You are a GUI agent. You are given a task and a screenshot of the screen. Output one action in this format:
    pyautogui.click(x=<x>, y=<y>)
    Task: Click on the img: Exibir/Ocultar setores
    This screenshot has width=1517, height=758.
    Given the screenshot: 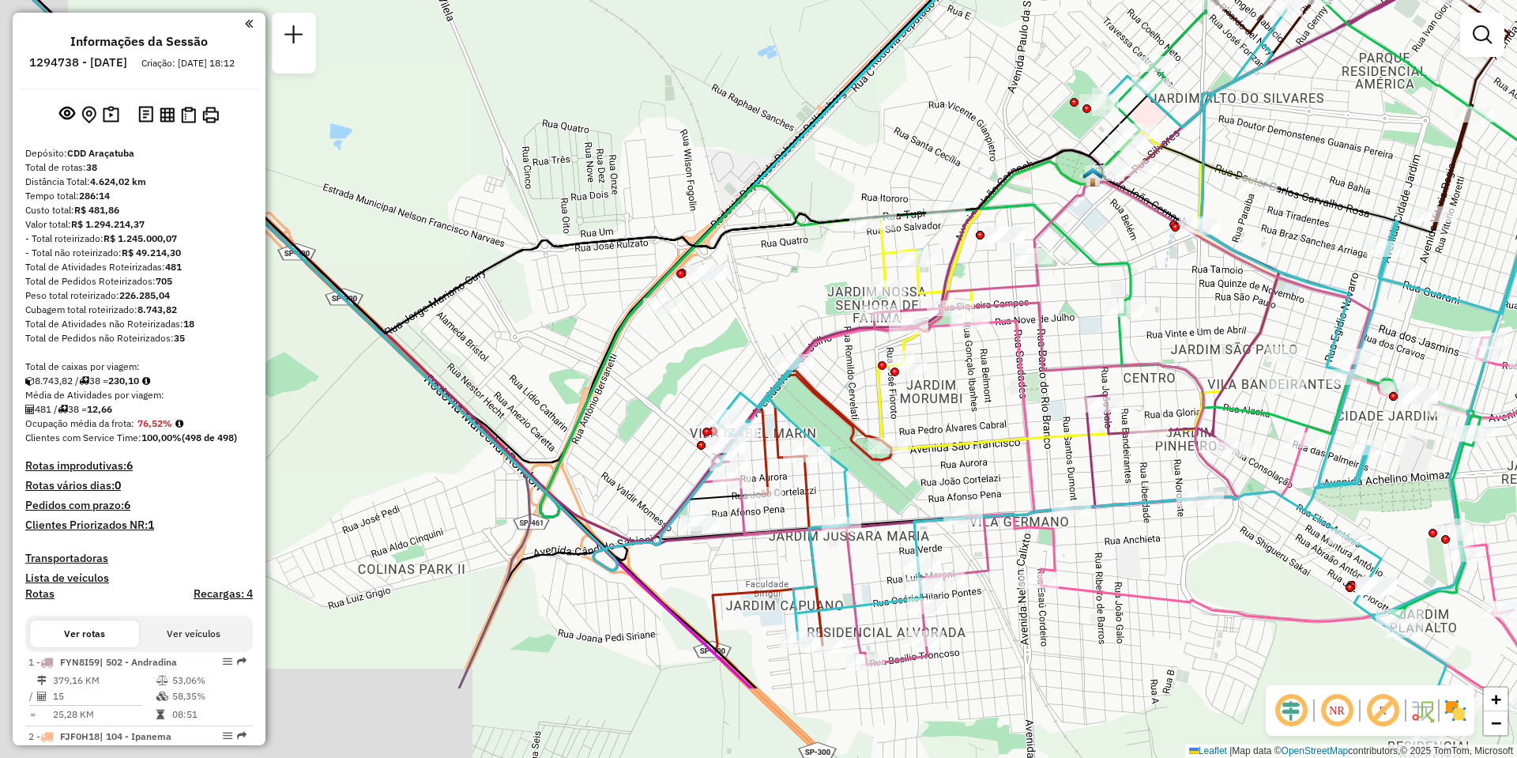 What is the action you would take?
    pyautogui.click(x=1456, y=710)
    